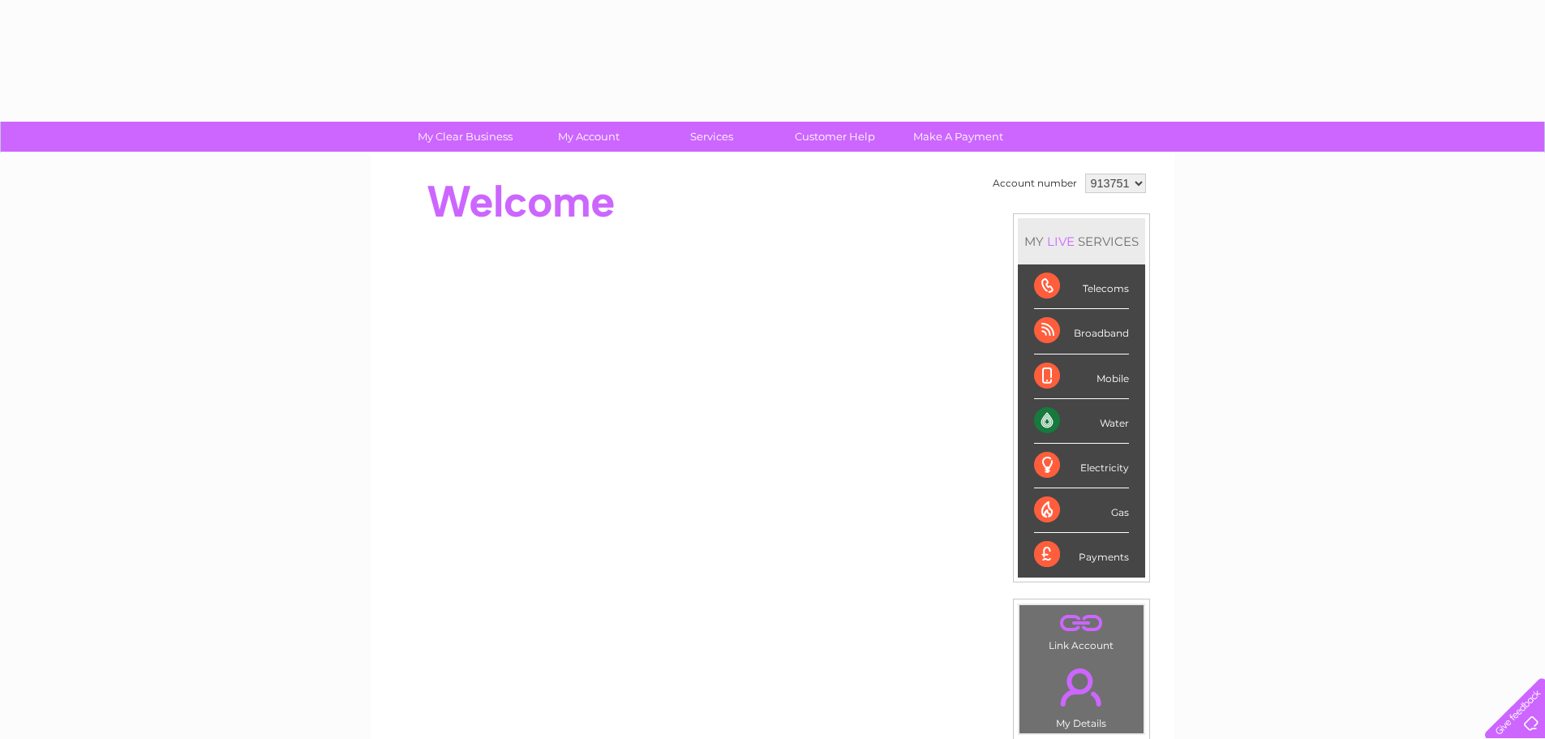 The image size is (1545, 739). I want to click on a: Customer Help, so click(834, 136).